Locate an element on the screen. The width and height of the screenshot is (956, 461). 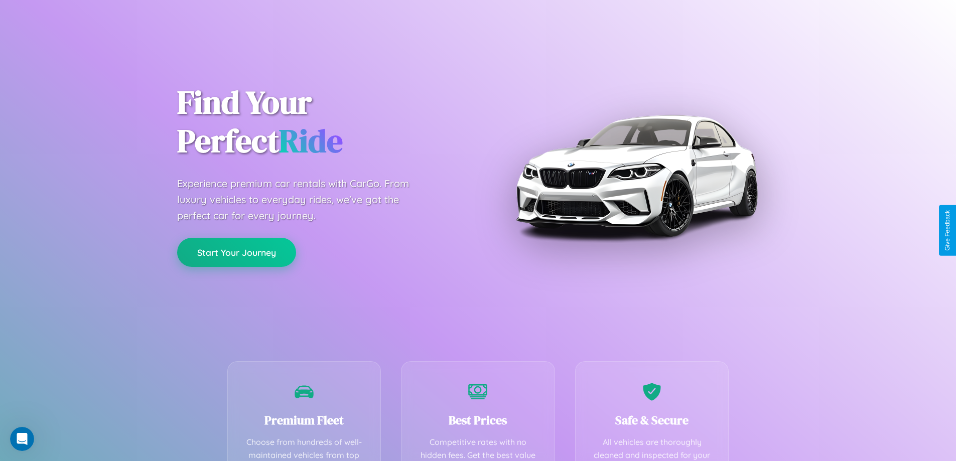
img: Premium BMW car rental vehicle is located at coordinates (636, 176).